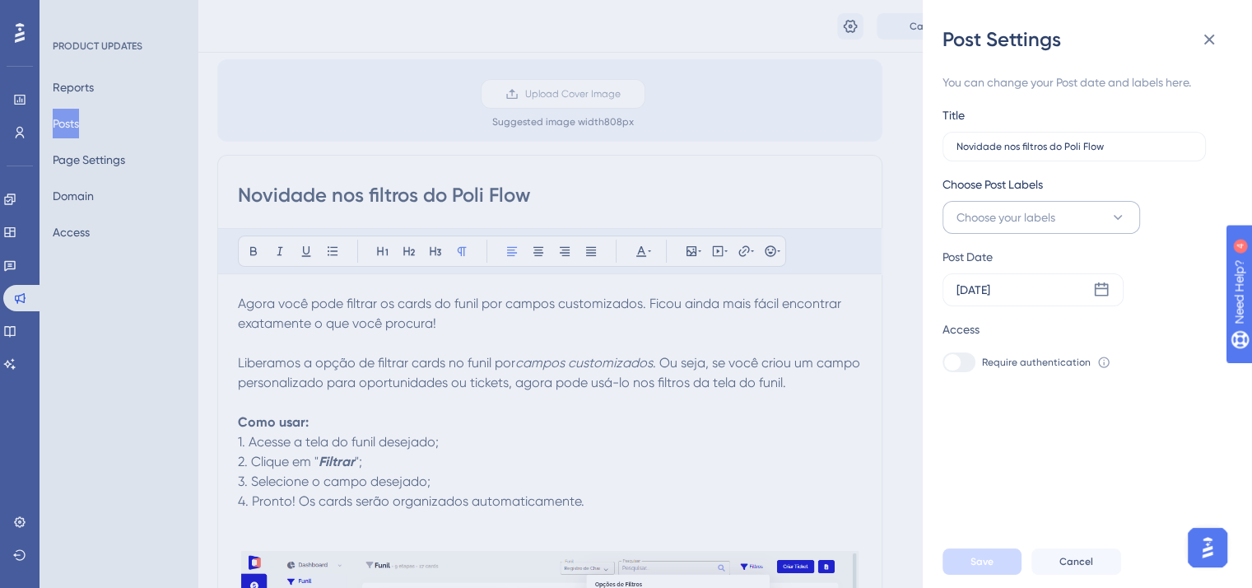 This screenshot has height=588, width=1252. Describe the element at coordinates (1087, 40) in the screenshot. I see `div: Post Settings` at that location.